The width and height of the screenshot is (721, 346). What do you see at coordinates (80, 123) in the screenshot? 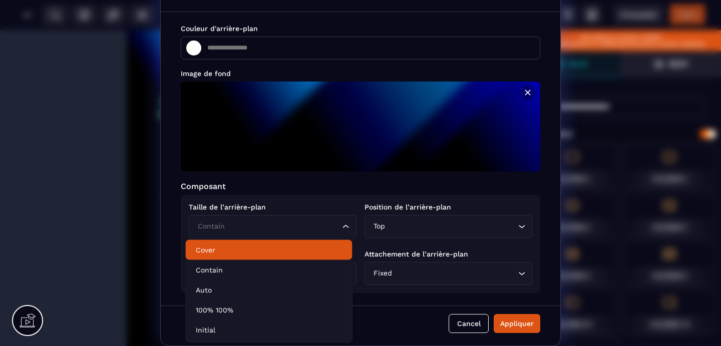
I see `i: Réservez un appel` at bounding box center [80, 123].